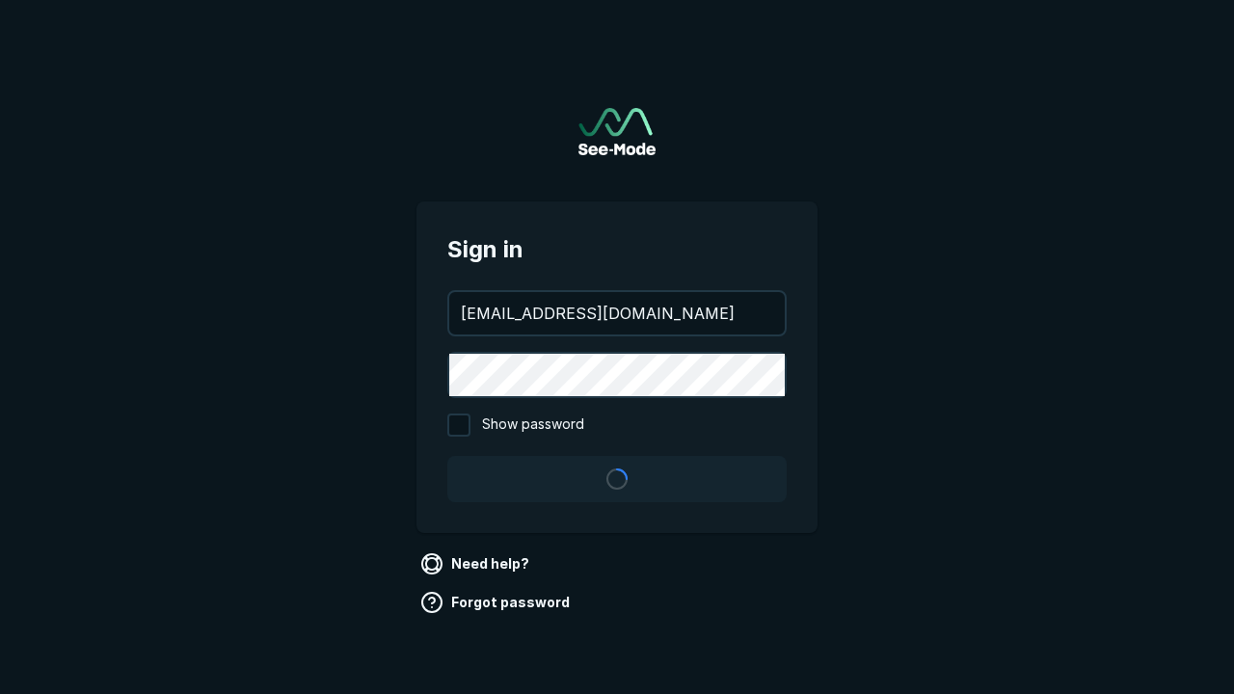 Image resolution: width=1234 pixels, height=694 pixels. I want to click on span: Show password, so click(533, 425).